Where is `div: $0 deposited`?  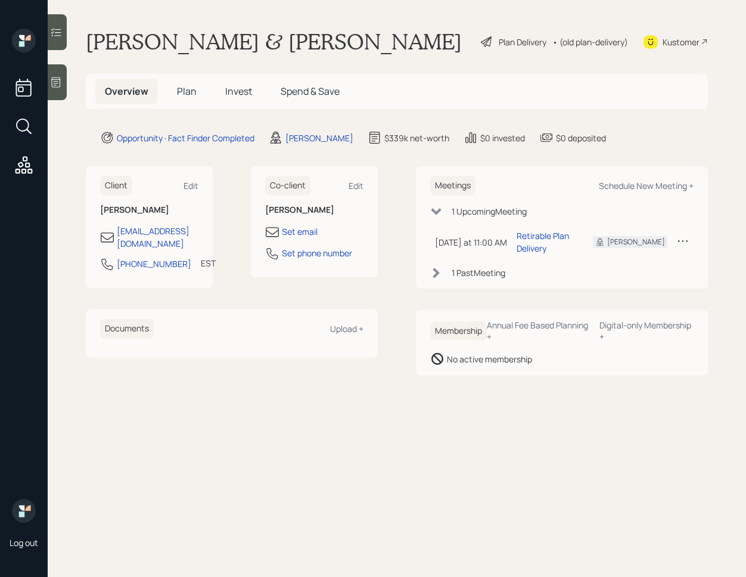
div: $0 deposited is located at coordinates (581, 138).